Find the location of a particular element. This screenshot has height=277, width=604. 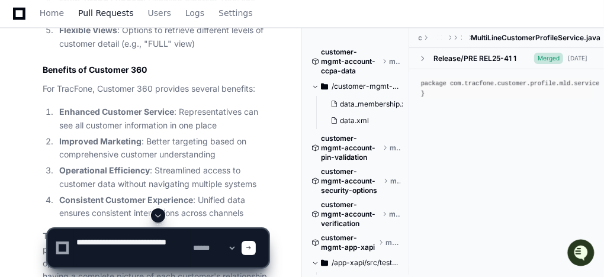

strong: Improved Marketing is located at coordinates (100, 141).